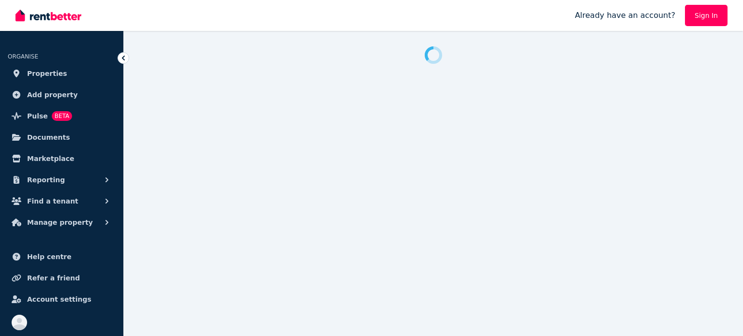 The image size is (743, 336). What do you see at coordinates (60, 223) in the screenshot?
I see `span: Manage property` at bounding box center [60, 223].